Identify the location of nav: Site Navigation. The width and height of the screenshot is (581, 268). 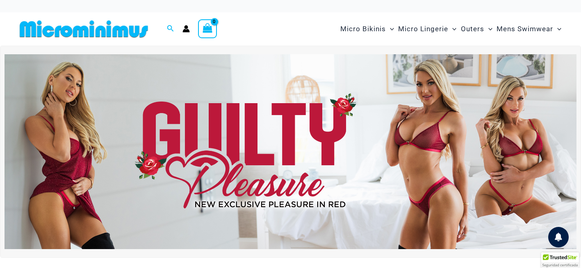
(451, 29).